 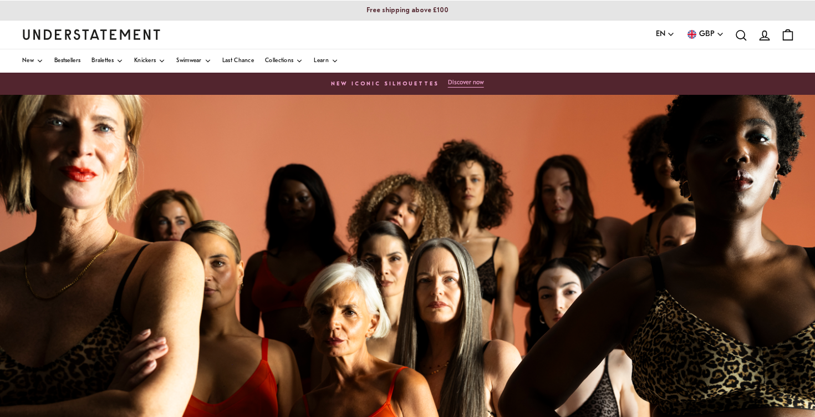 I want to click on a: Knickers, so click(x=150, y=61).